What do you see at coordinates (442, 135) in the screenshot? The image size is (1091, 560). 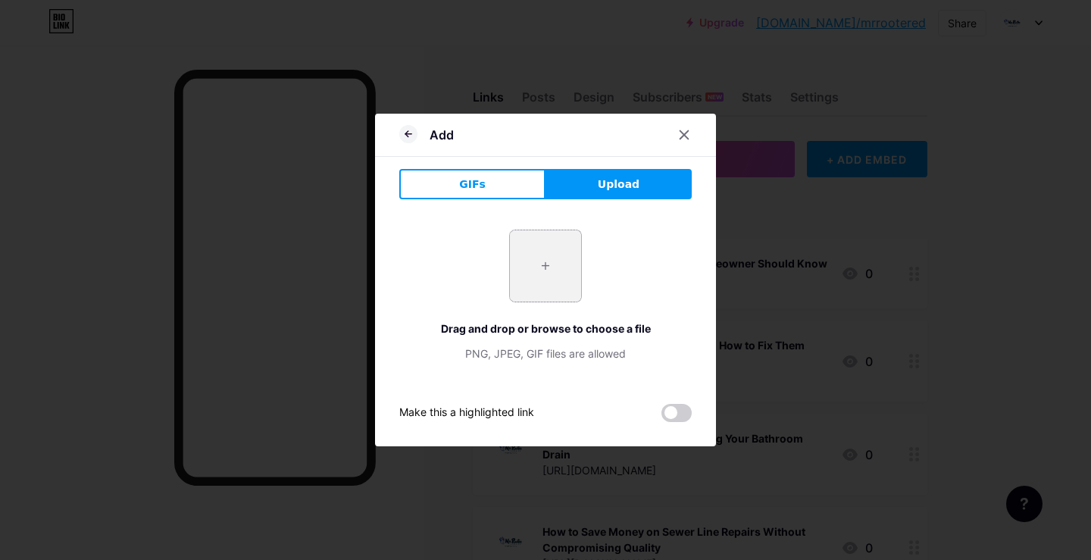 I see `div: Add` at bounding box center [442, 135].